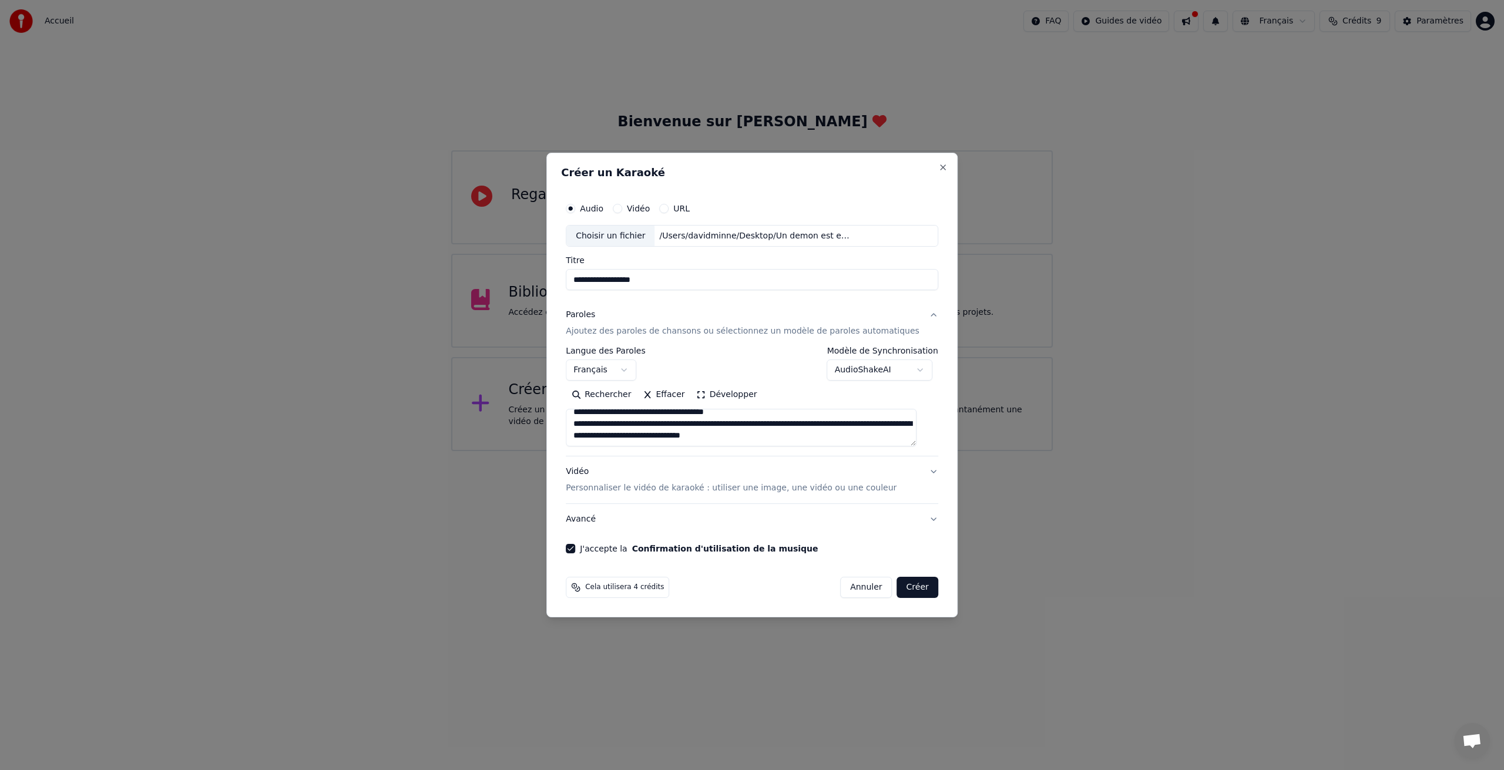  What do you see at coordinates (752, 261) in the screenshot?
I see `label: Titre` at bounding box center [752, 261].